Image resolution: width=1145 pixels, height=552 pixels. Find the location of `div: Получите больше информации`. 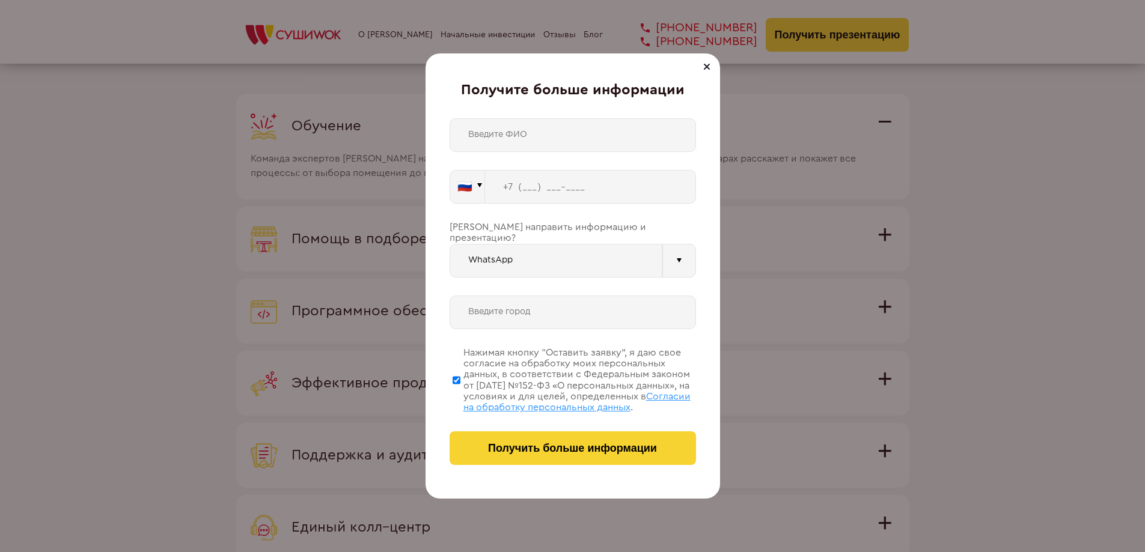

div: Получите больше информации is located at coordinates (573, 91).